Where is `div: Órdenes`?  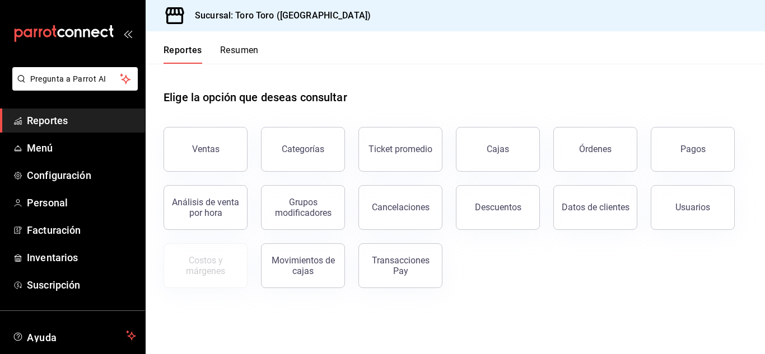
div: Órdenes is located at coordinates (595, 149).